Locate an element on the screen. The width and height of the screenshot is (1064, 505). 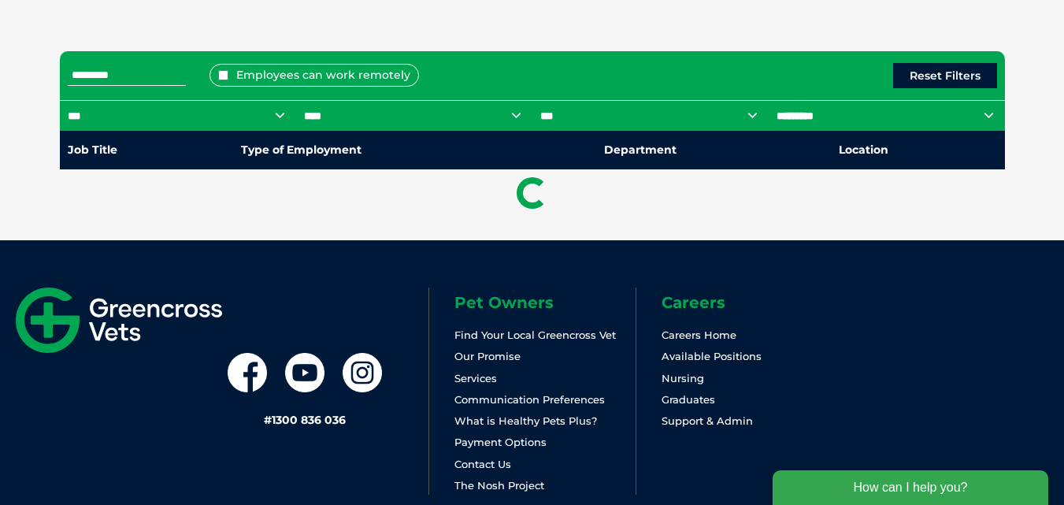
a: What is Healthy Pets Plus? is located at coordinates (525, 421).